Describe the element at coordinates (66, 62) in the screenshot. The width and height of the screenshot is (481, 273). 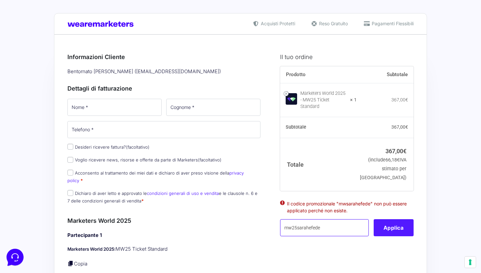
I see `button: Inizia una conversazione` at that location.